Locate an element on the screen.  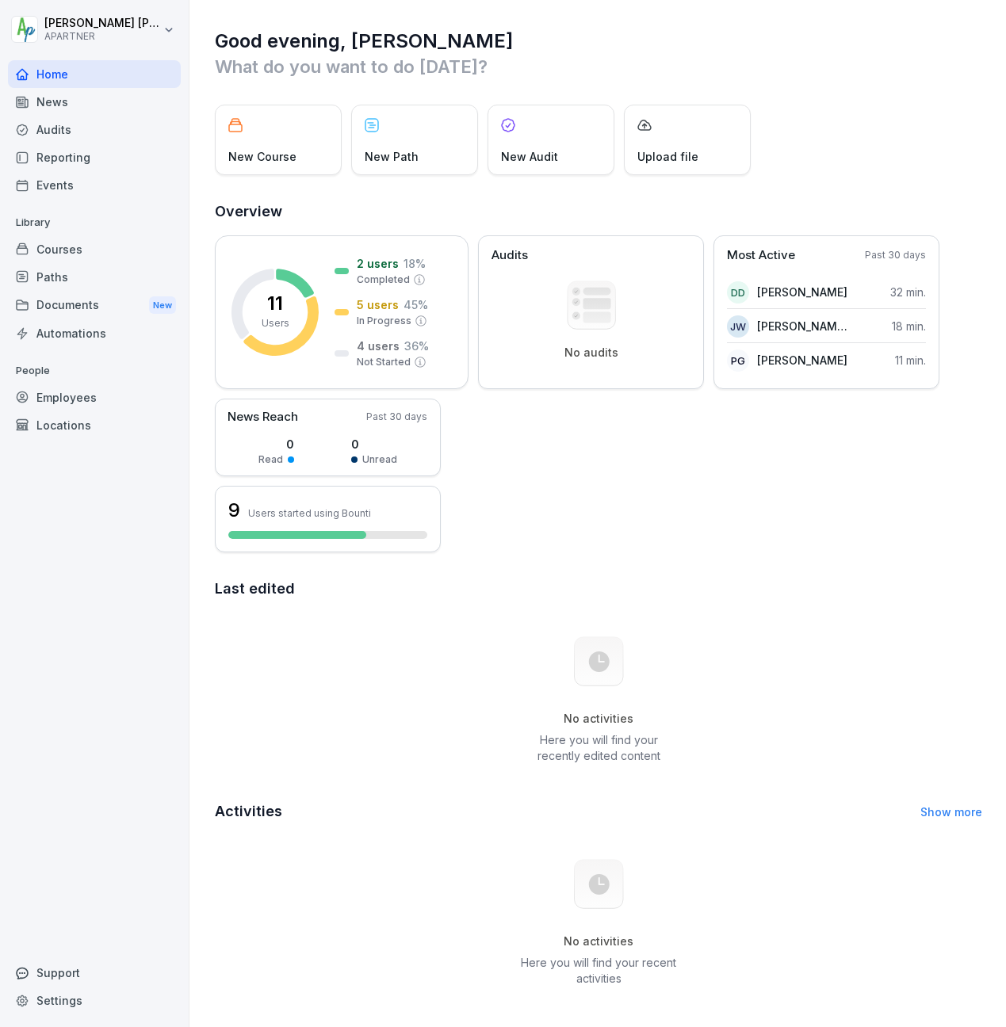
div: News is located at coordinates (94, 101).